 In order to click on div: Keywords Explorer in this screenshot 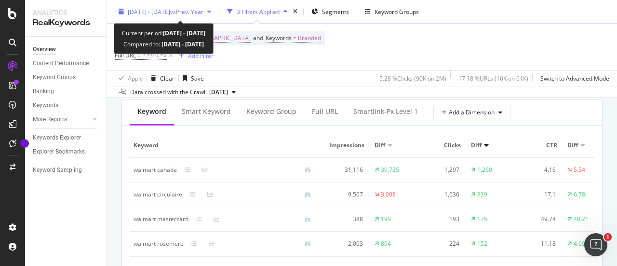, I will do `click(57, 137)`.